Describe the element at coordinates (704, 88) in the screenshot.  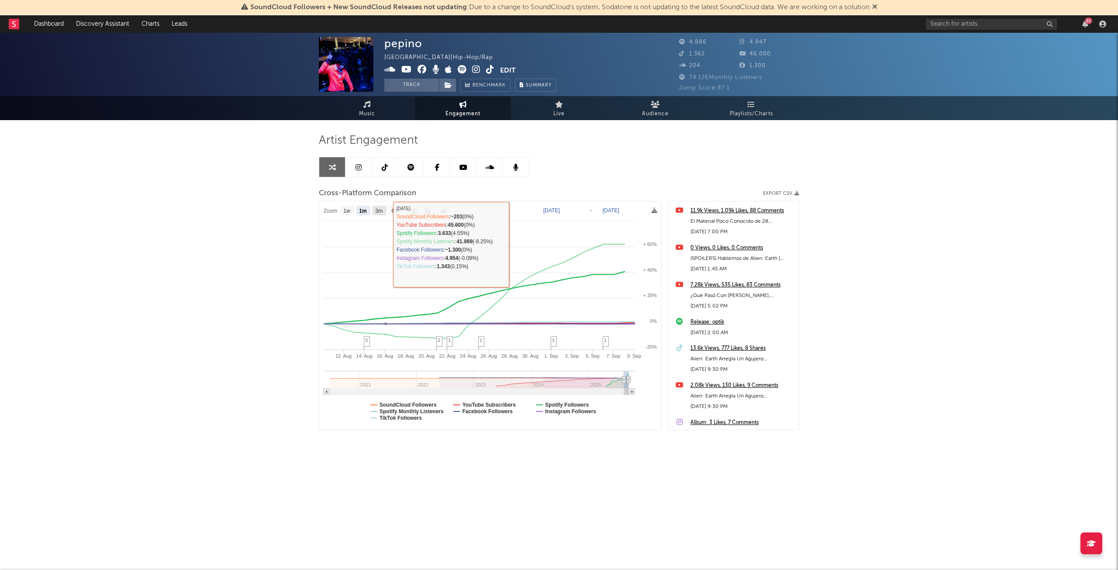
I see `span: Jump Score: 87.1` at that location.